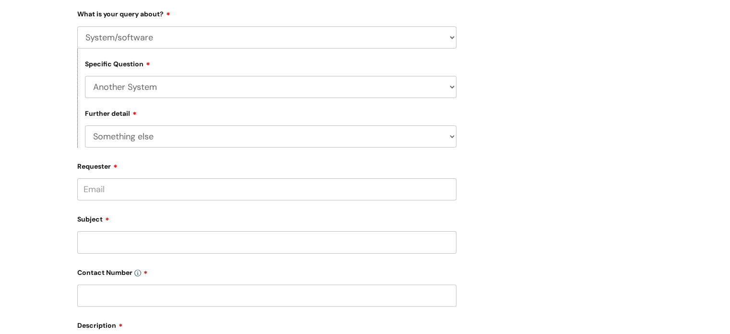 The width and height of the screenshot is (730, 334). What do you see at coordinates (267, 12) in the screenshot?
I see `label: What is your query about?` at bounding box center [267, 12].